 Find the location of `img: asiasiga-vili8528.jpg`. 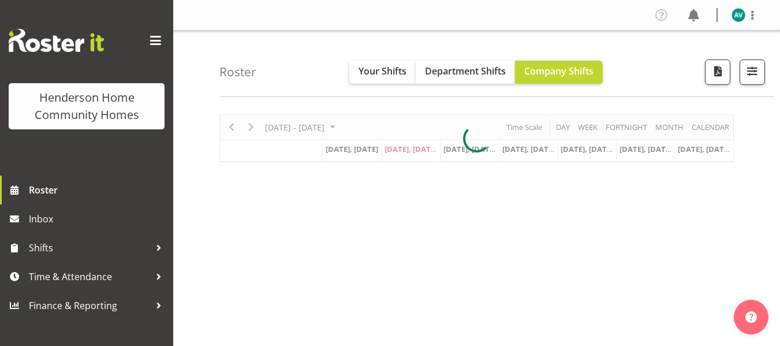

img: asiasiga-vili8528.jpg is located at coordinates (739, 15).